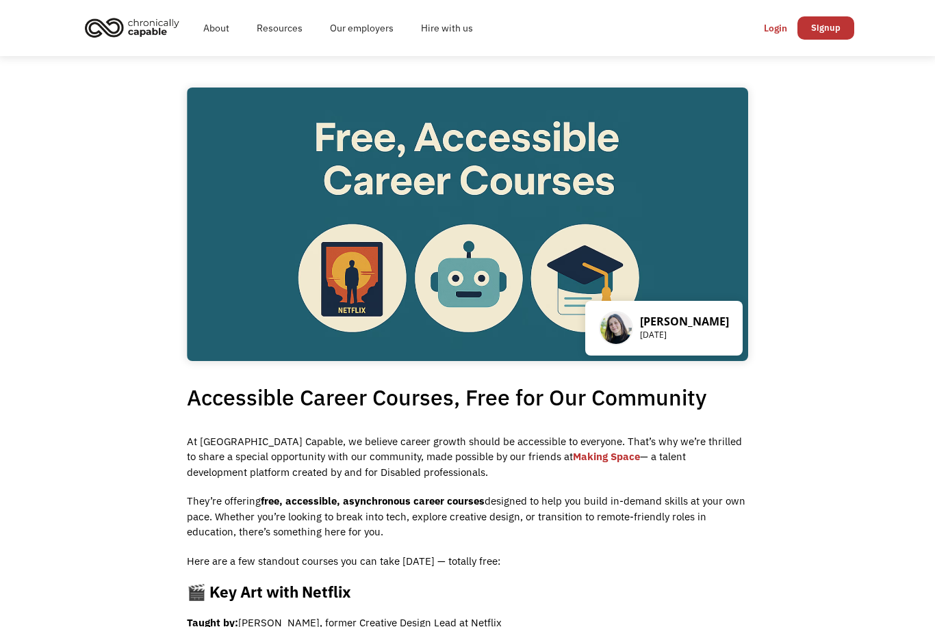 This screenshot has height=627, width=935. I want to click on a: Our employers, so click(361, 28).